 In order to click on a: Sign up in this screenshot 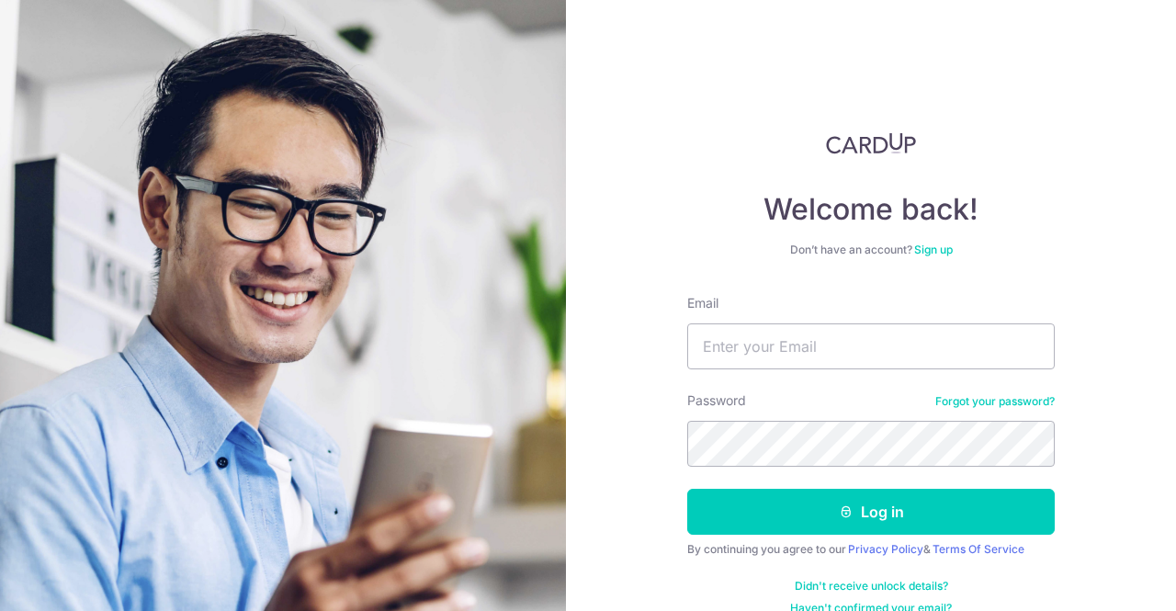, I will do `click(934, 249)`.